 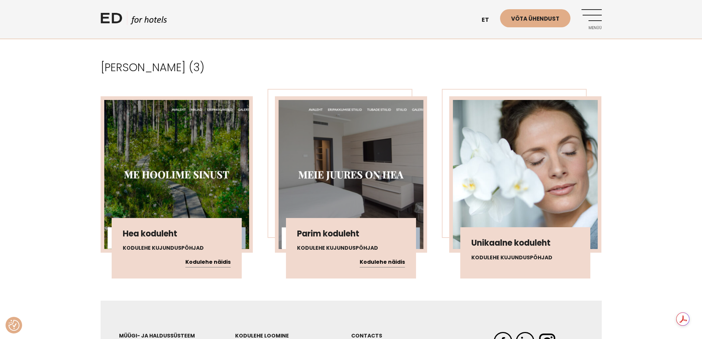 What do you see at coordinates (489, 20) in the screenshot?
I see `a: et` at bounding box center [489, 20].